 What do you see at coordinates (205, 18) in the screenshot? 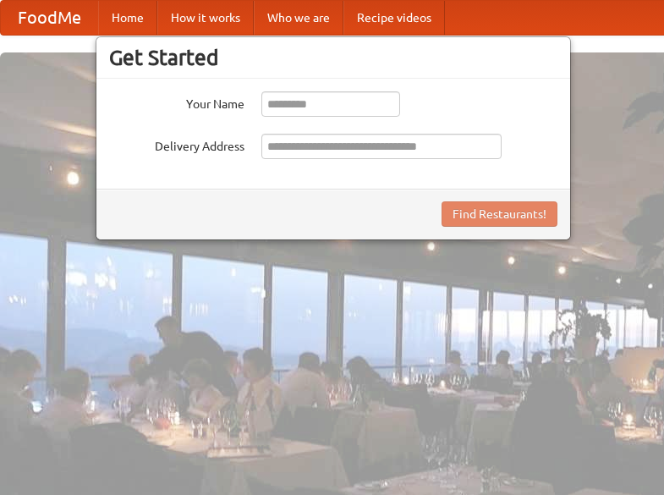
I see `a: How it works` at bounding box center [205, 18].